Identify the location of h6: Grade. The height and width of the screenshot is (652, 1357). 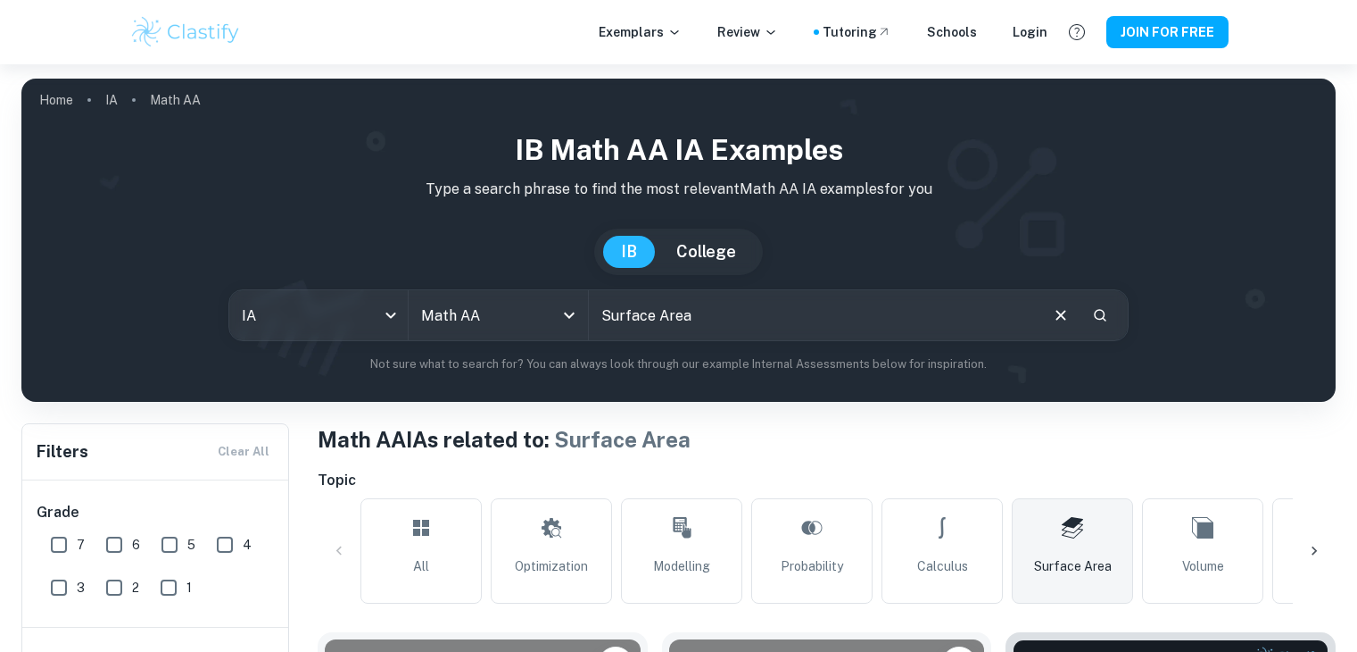
(156, 512).